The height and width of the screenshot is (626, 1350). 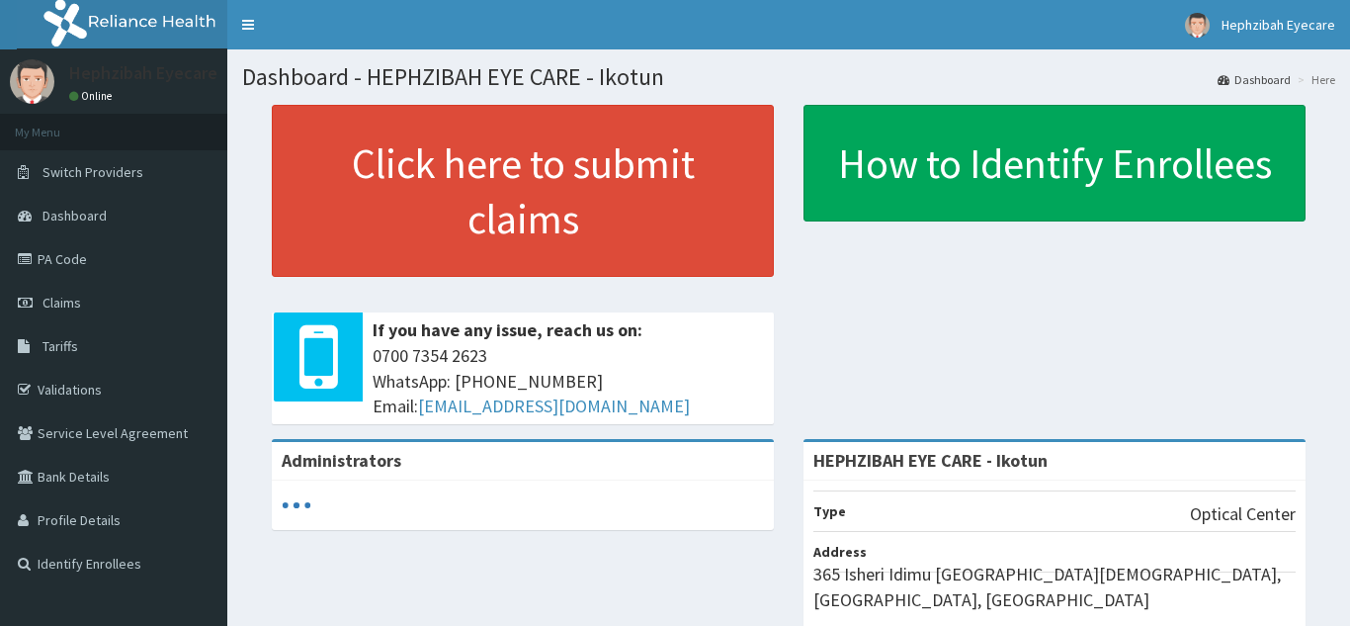 What do you see at coordinates (297, 505) in the screenshot?
I see `svg: audio-loading` at bounding box center [297, 505].